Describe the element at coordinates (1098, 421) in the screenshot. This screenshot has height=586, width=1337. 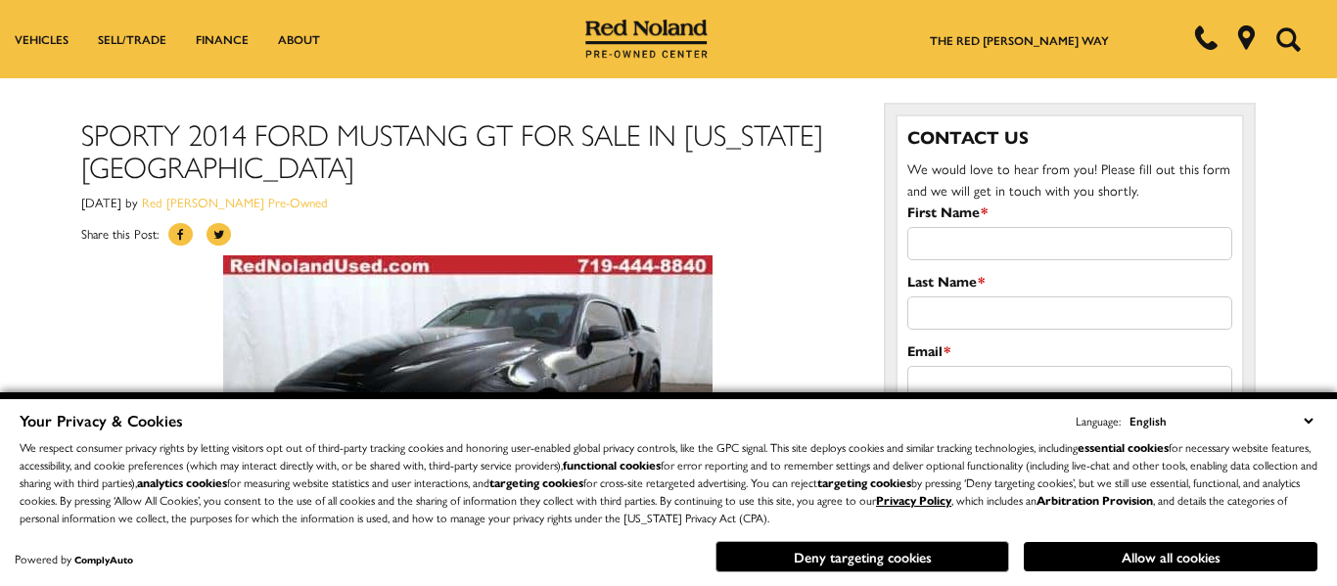
I see `div: Language:` at that location.